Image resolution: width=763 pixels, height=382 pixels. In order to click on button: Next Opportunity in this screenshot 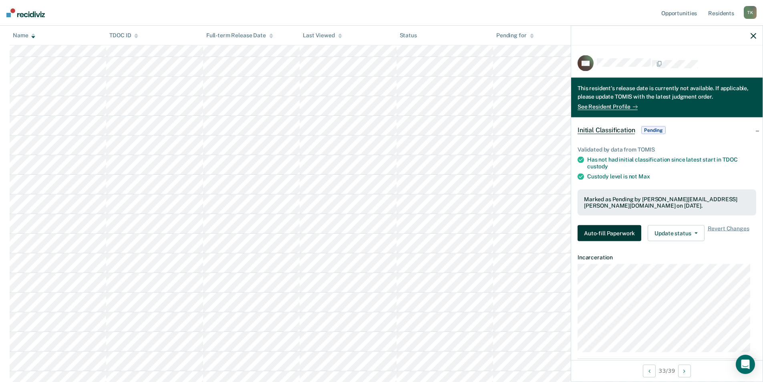, I will do `click(684, 370)`.